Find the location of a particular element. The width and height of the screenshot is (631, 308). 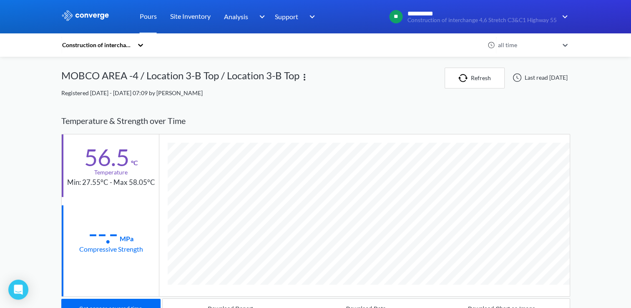

img: icon-clock.svg is located at coordinates (492, 45).